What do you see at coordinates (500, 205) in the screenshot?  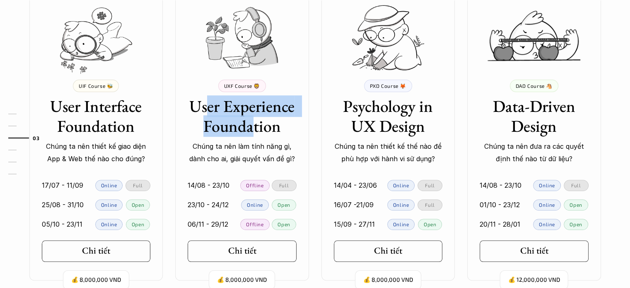 I see `p: 01/10 - 23/12` at bounding box center [500, 205].